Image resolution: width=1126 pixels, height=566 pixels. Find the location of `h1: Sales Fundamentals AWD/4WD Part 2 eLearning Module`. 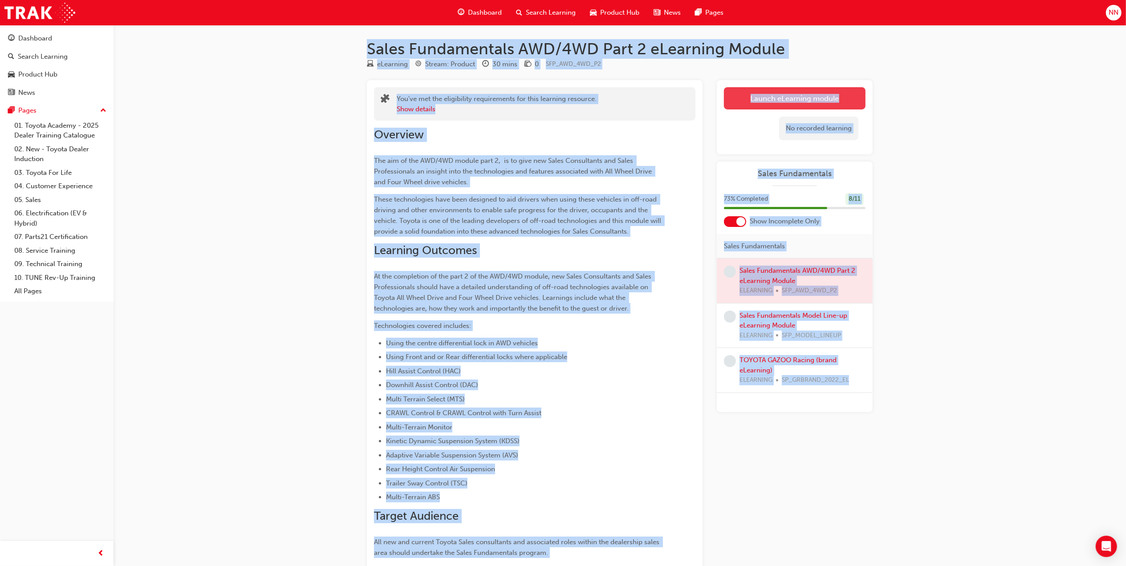

h1: Sales Fundamentals AWD/4WD Part 2 eLearning Module is located at coordinates (620, 49).